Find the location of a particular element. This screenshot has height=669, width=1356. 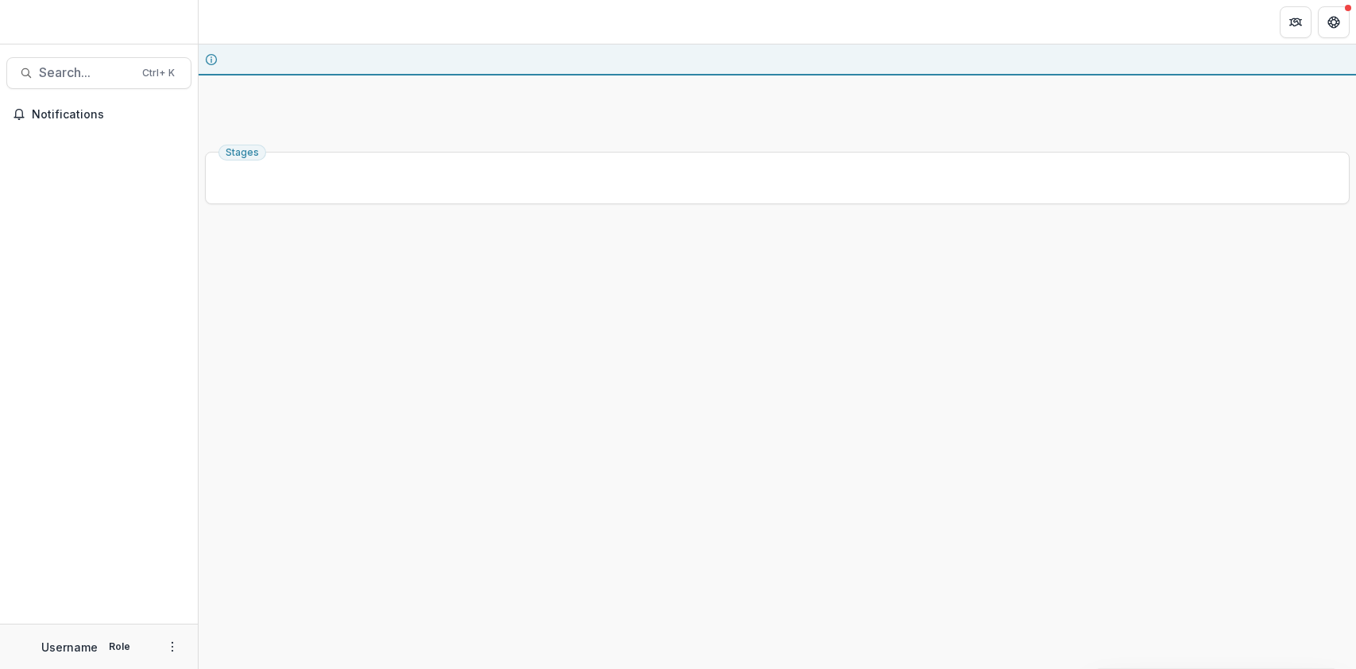

div: Ctrl + K is located at coordinates (158, 73).